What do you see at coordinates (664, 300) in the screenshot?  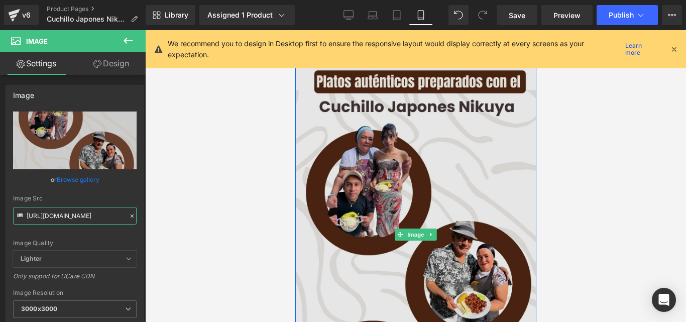 I see `div: Open Intercom Messenger` at bounding box center [664, 300].